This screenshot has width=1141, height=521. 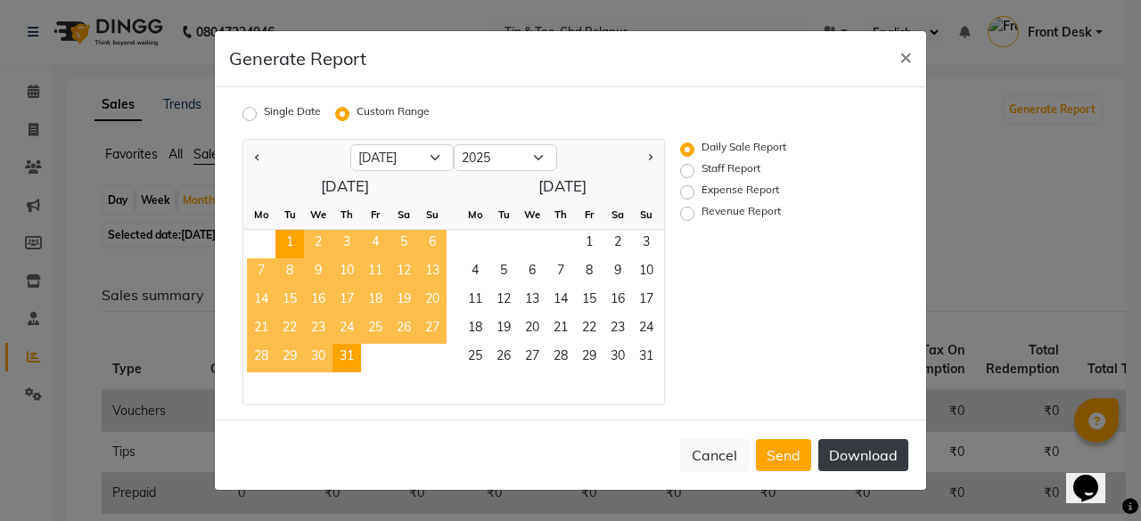 I want to click on button: Download, so click(x=863, y=455).